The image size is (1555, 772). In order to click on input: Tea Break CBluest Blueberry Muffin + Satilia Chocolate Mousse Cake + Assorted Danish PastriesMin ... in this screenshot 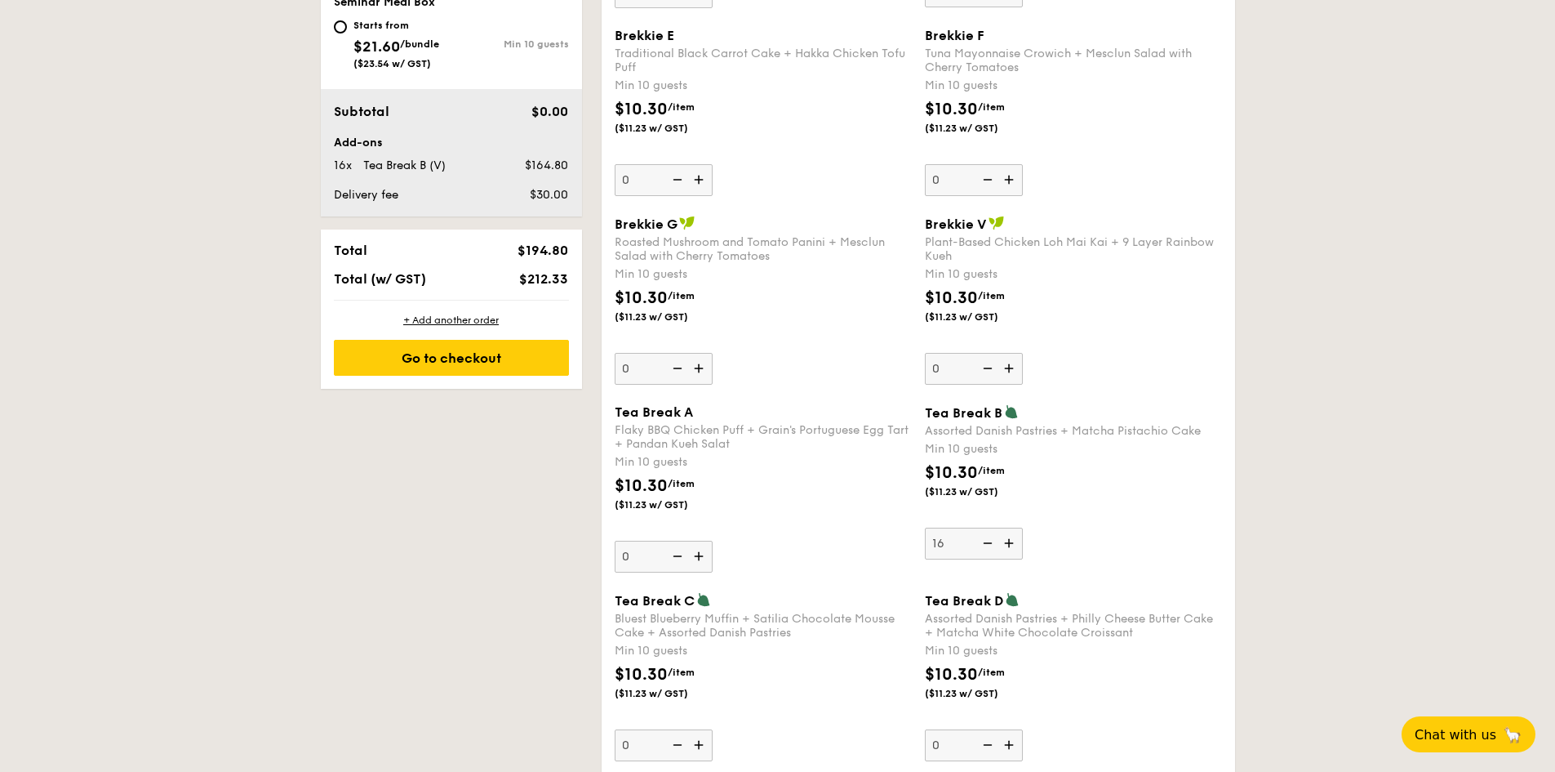, I will do `click(664, 745)`.